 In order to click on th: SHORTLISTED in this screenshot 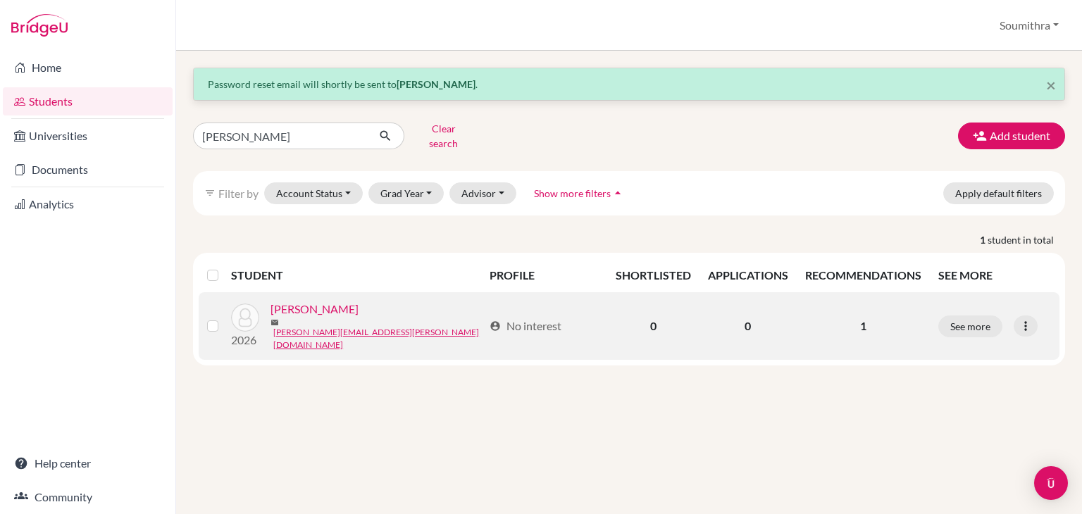, I will do `click(653, 275)`.